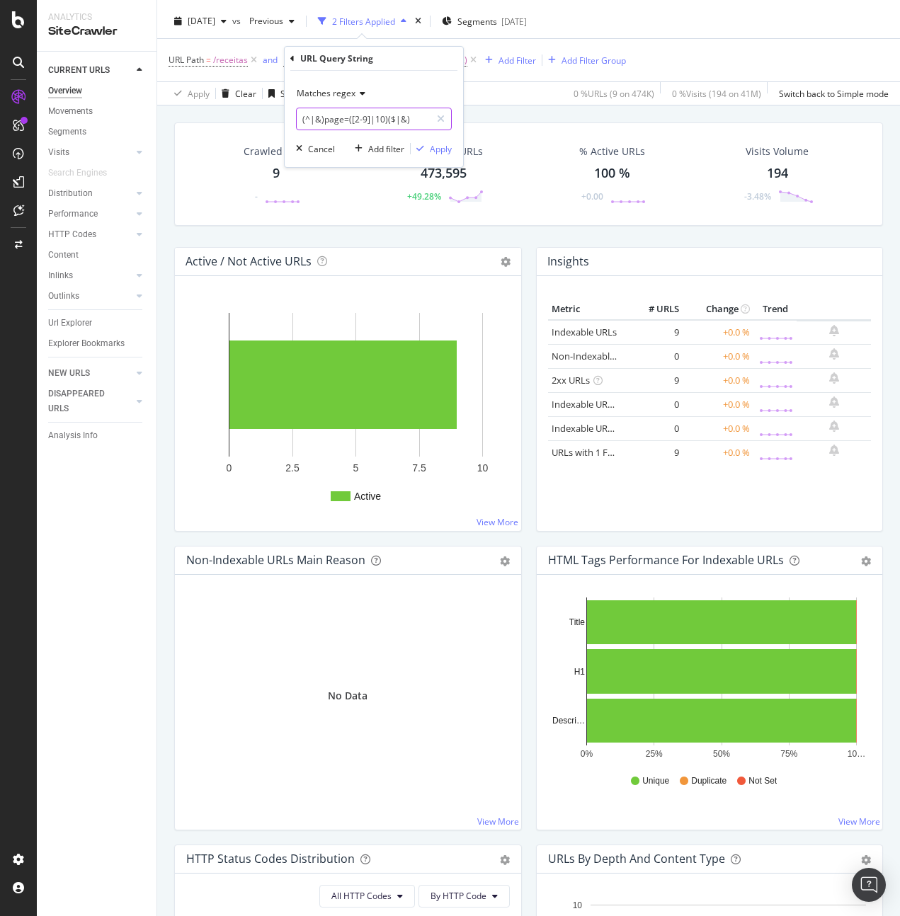 Image resolution: width=900 pixels, height=916 pixels. I want to click on text: 0, so click(229, 468).